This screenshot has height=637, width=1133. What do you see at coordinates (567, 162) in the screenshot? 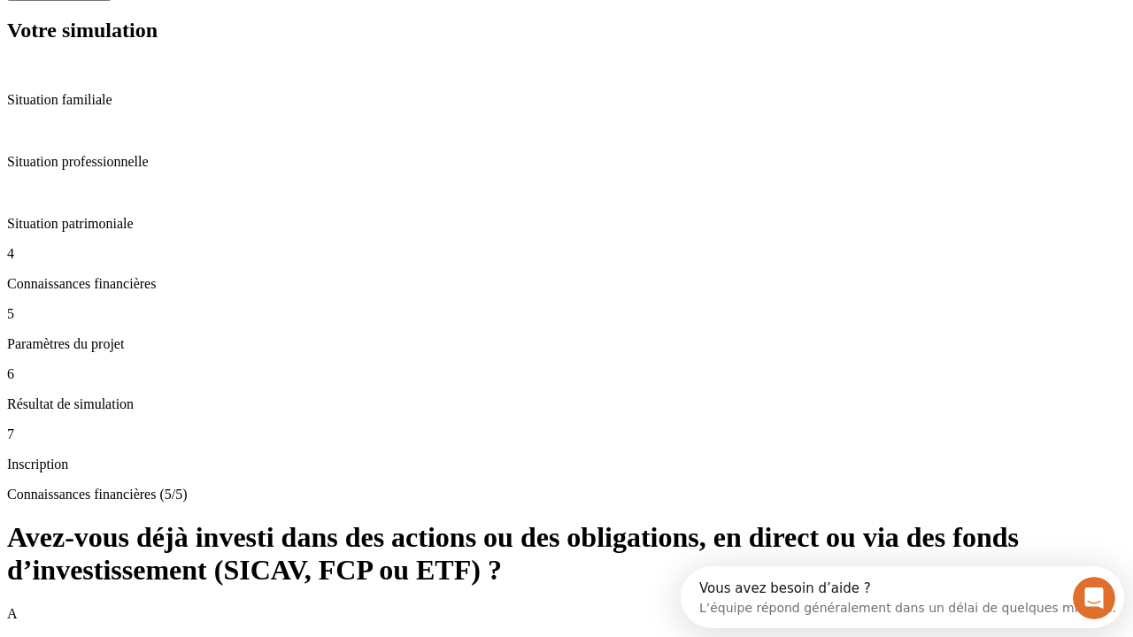
I see `p: Situation professionnelle` at bounding box center [567, 162].